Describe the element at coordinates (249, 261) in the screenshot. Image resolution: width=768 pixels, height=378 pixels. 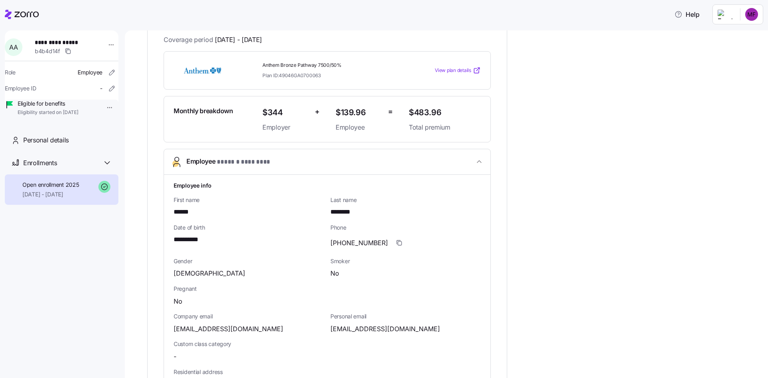
I see `span: Gender` at that location.